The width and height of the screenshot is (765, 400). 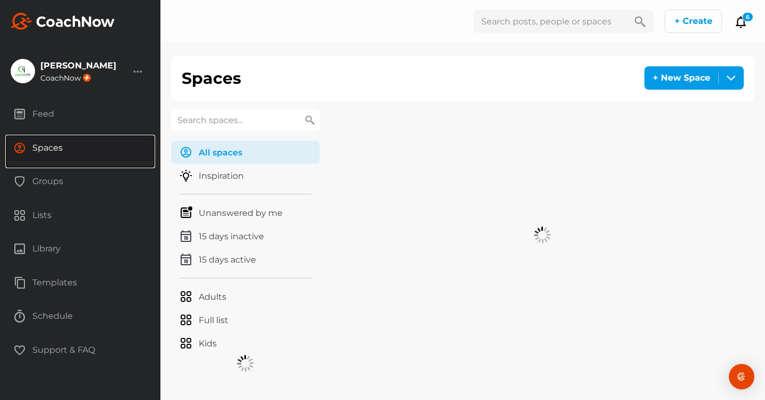 What do you see at coordinates (80, 316) in the screenshot?
I see `div: Schedule` at bounding box center [80, 316].